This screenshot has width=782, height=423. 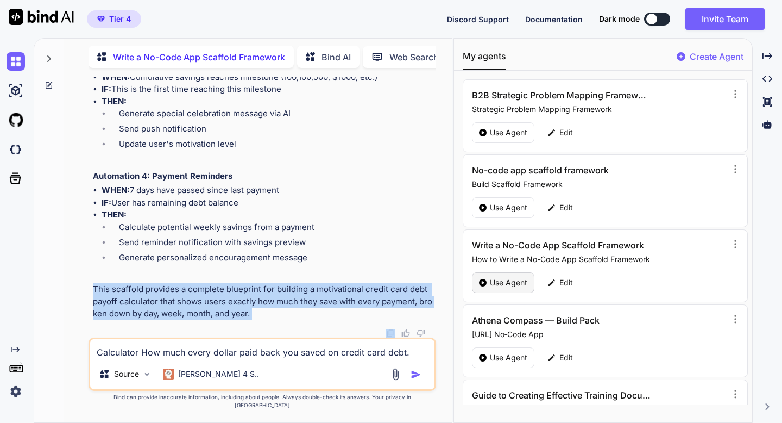 I want to click on li: Send push notification, so click(x=272, y=130).